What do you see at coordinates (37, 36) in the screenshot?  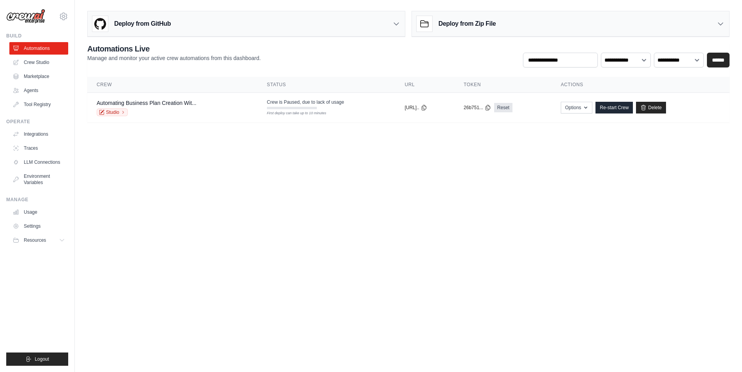 I see `div: Build` at bounding box center [37, 36].